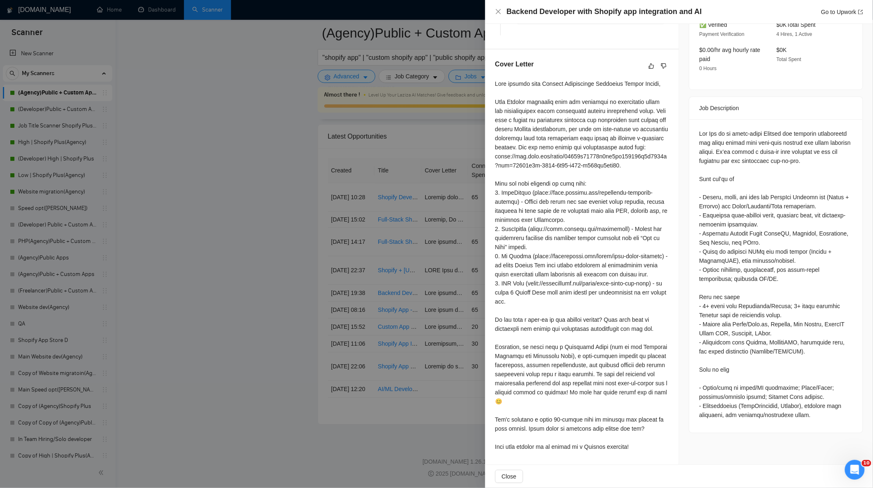 The height and width of the screenshot is (488, 873). What do you see at coordinates (651, 66) in the screenshot?
I see `span: like` at bounding box center [651, 66].